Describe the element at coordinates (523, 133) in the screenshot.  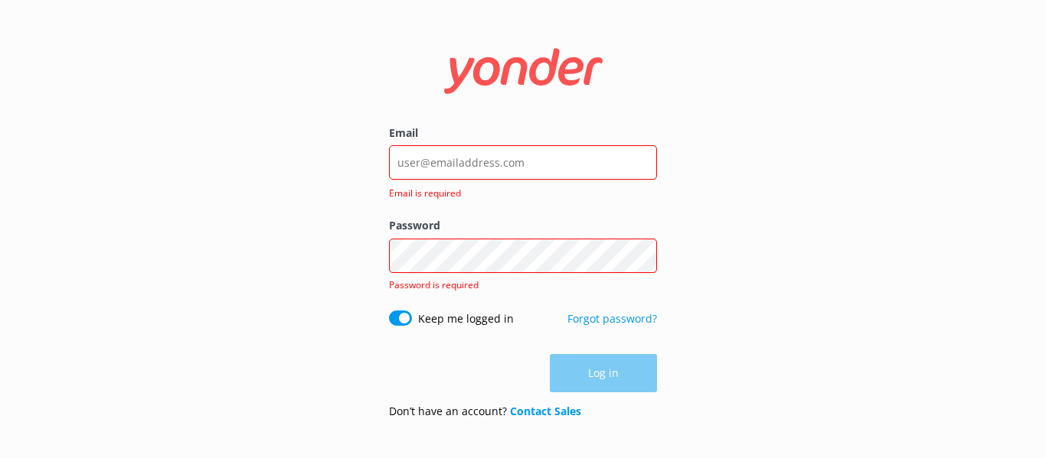
I see `label: Email` at that location.